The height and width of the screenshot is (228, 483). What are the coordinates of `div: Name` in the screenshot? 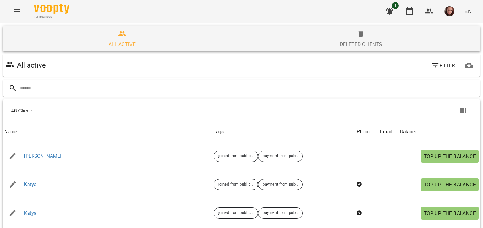 It's located at (11, 132).